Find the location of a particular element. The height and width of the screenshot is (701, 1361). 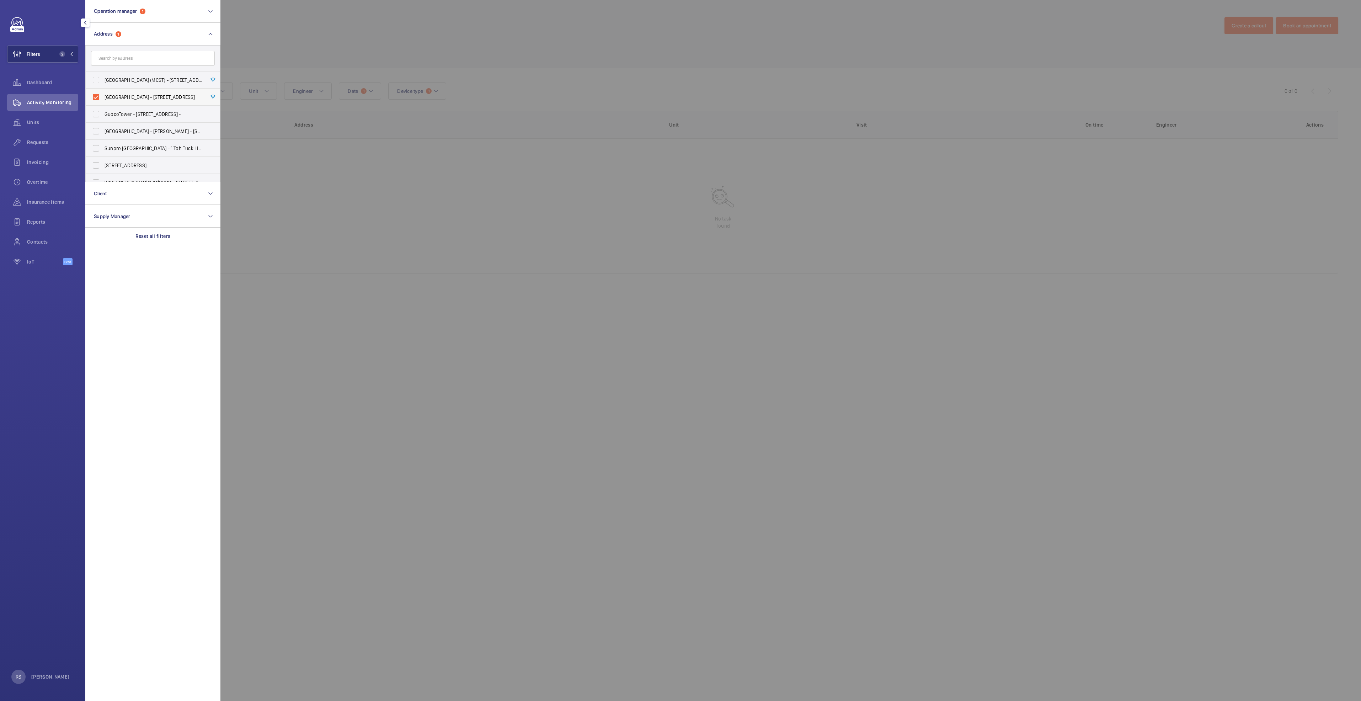

span: Insurance items is located at coordinates (53, 202).